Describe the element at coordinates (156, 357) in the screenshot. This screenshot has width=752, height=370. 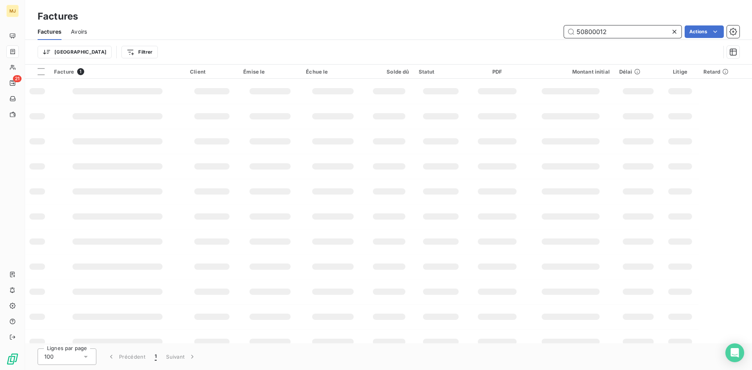
I see `button: 1` at that location.